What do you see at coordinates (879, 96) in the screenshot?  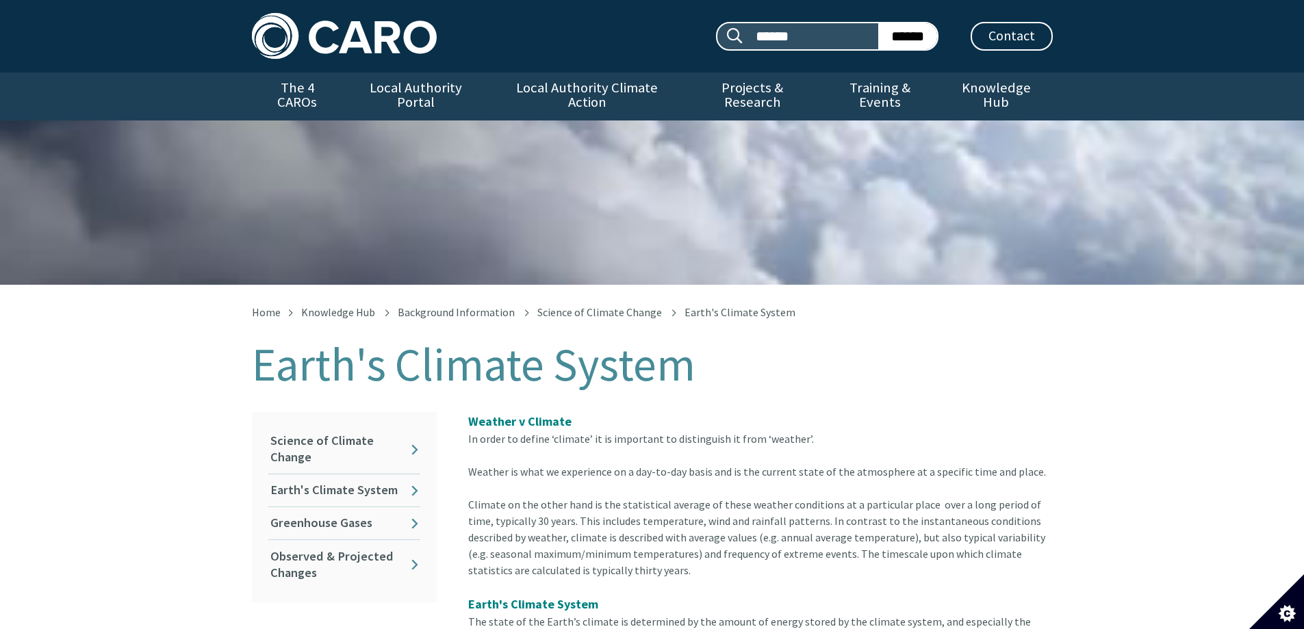 I see `a: Training & Events` at bounding box center [879, 96].